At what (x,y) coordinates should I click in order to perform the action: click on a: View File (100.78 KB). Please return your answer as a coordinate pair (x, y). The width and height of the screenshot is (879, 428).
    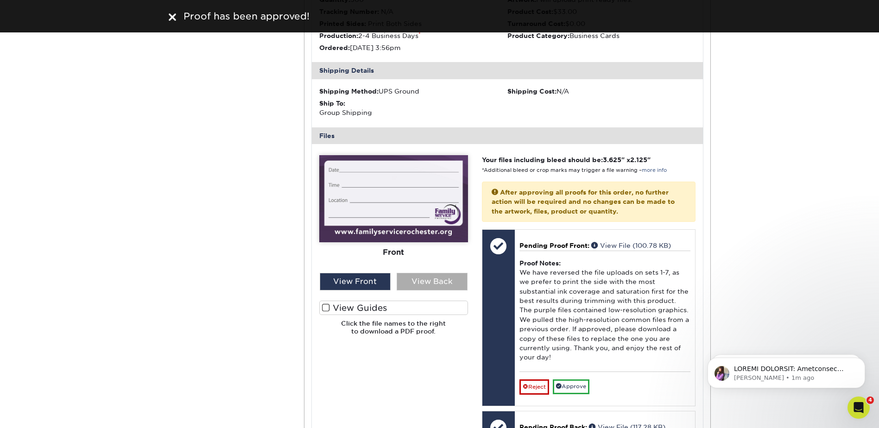
    Looking at the image, I should click on (631, 246).